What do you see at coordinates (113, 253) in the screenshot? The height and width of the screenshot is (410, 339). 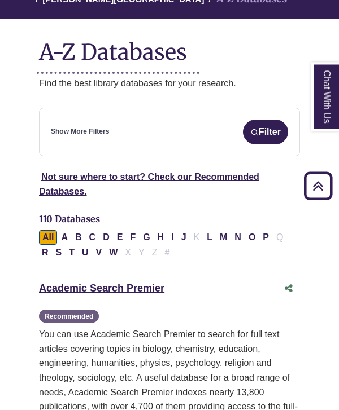 I see `button: Filter Results W` at bounding box center [113, 253].